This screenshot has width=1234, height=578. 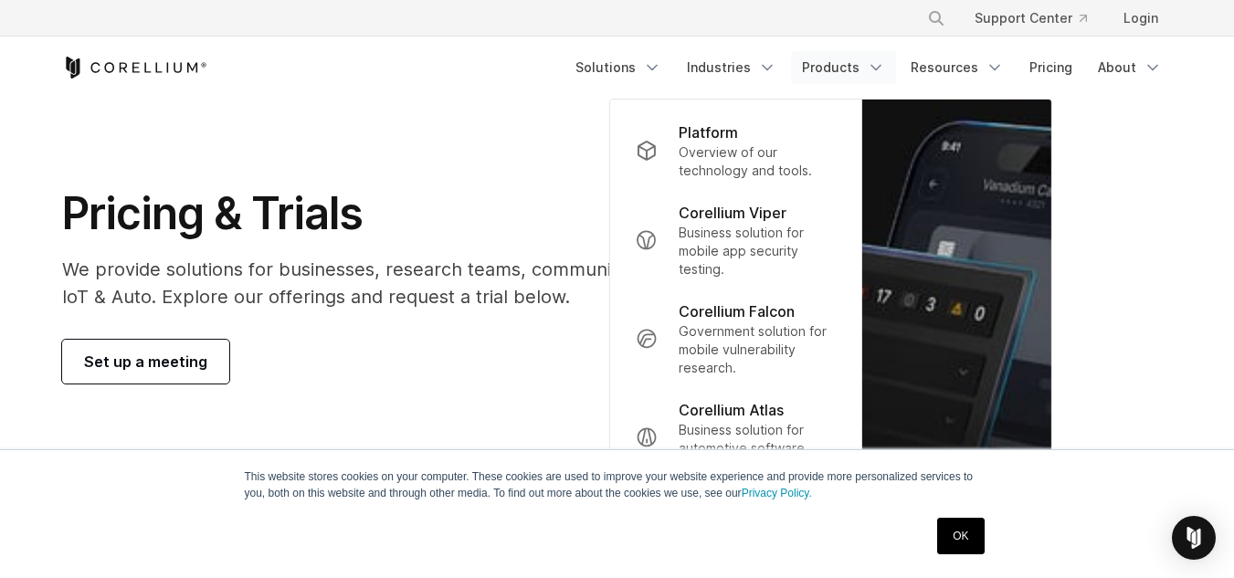 I want to click on button: Search, so click(x=936, y=18).